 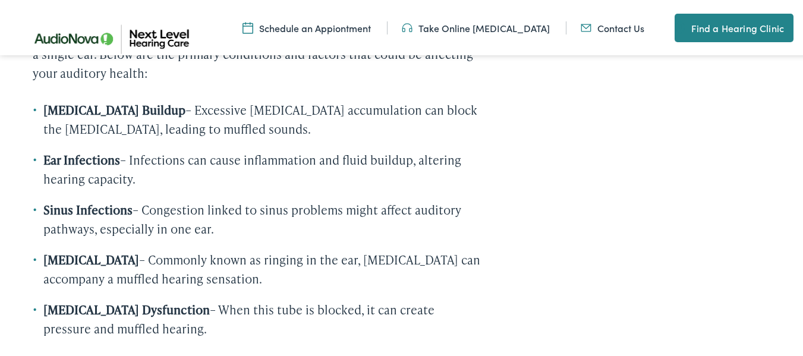 What do you see at coordinates (407, 26) in the screenshot?
I see `img: An icon symbolizing headphones, colored in teal, suggests audio-related services or features.` at bounding box center [407, 26].